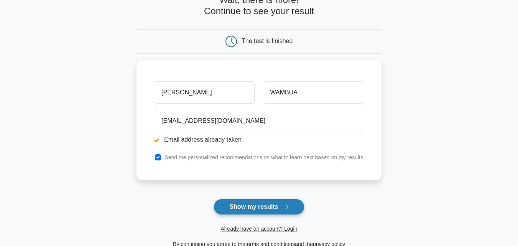 The width and height of the screenshot is (518, 246). I want to click on input: Last name, so click(313, 92).